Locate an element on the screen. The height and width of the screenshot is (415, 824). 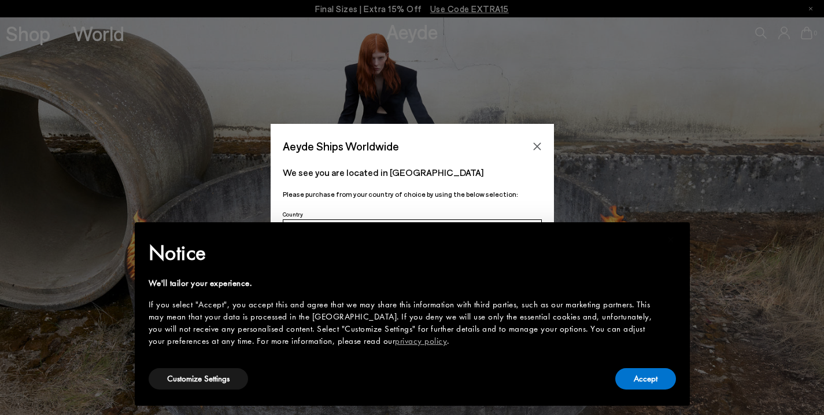
button: Accept is located at coordinates (645, 378).